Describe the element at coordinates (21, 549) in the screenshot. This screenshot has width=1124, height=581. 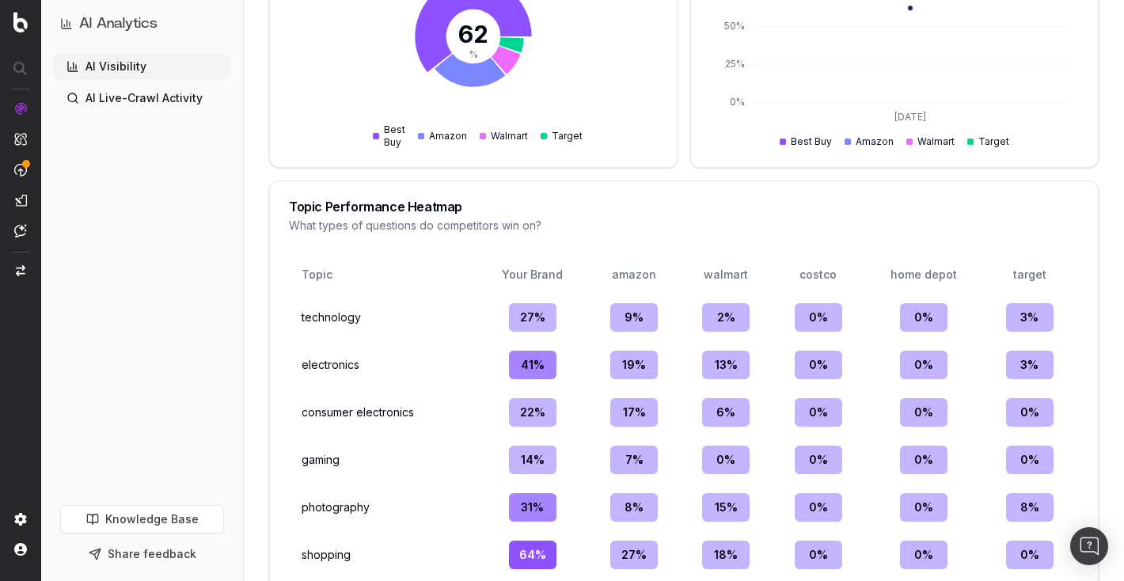
I see `img: My account` at that location.